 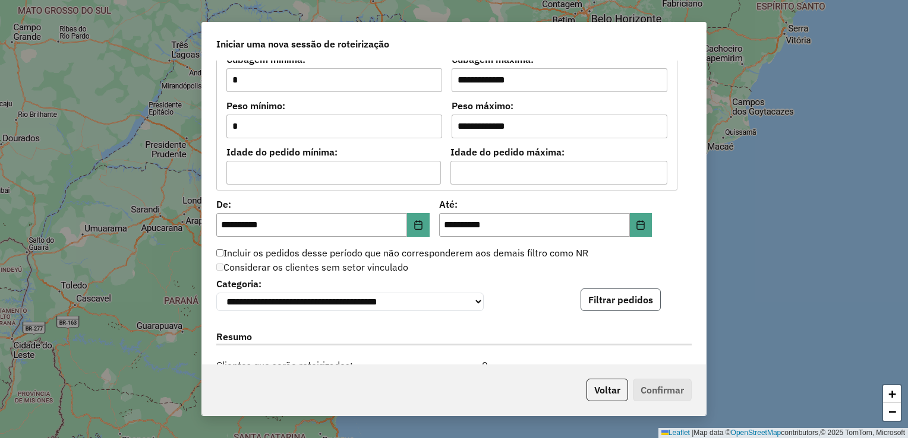 What do you see at coordinates (454, 337) in the screenshot?
I see `label: Resumo` at bounding box center [454, 337].